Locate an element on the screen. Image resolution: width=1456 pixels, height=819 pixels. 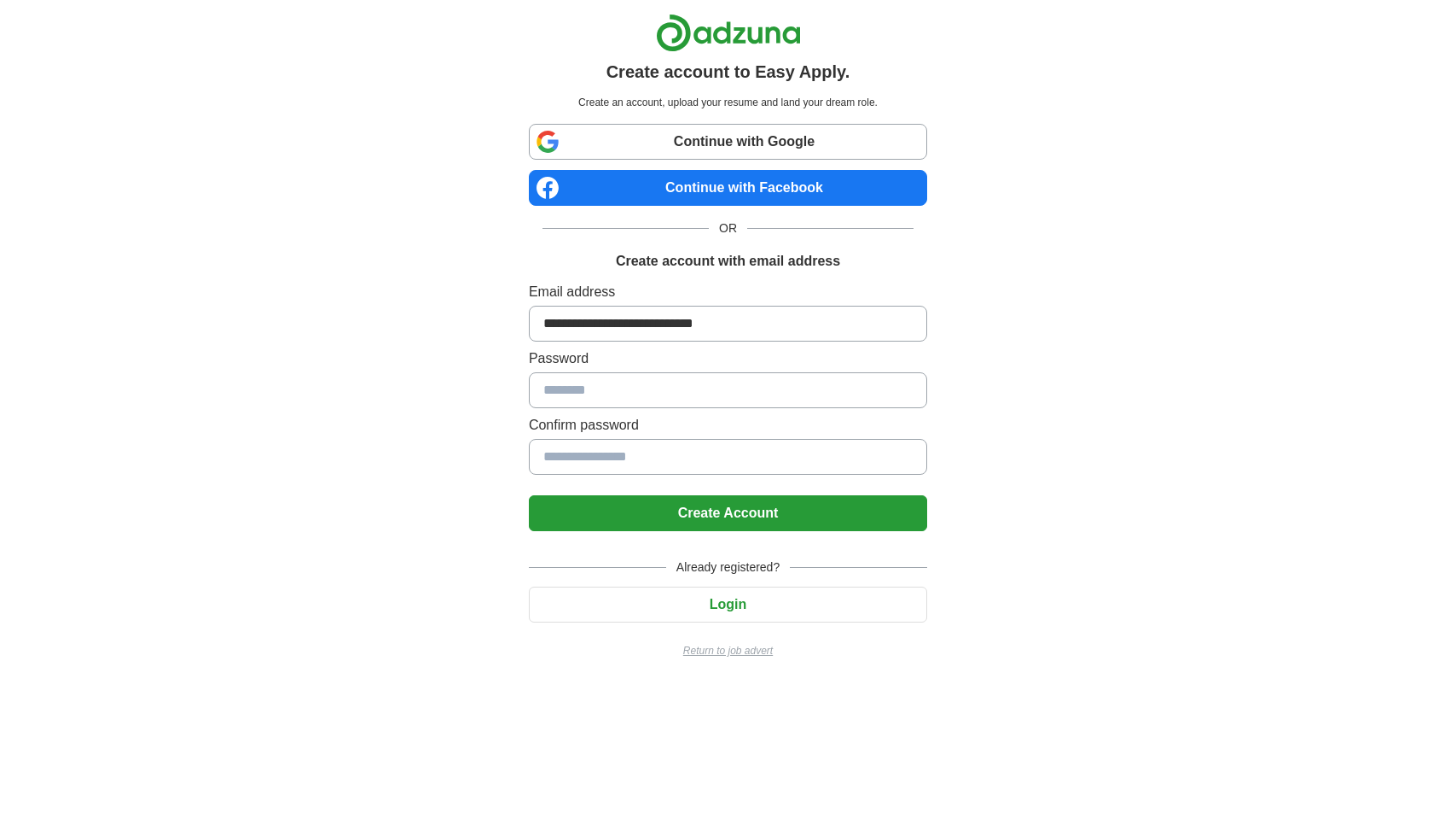
a: Login is located at coordinates (728, 603).